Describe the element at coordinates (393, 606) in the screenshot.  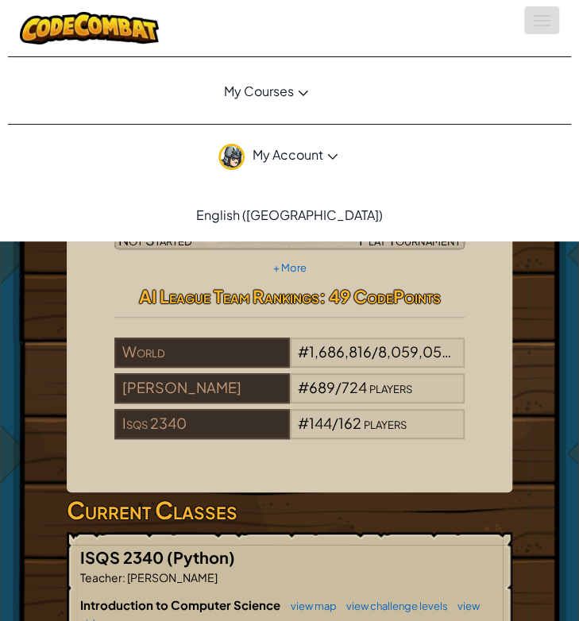
I see `a: view challenge levels` at that location.